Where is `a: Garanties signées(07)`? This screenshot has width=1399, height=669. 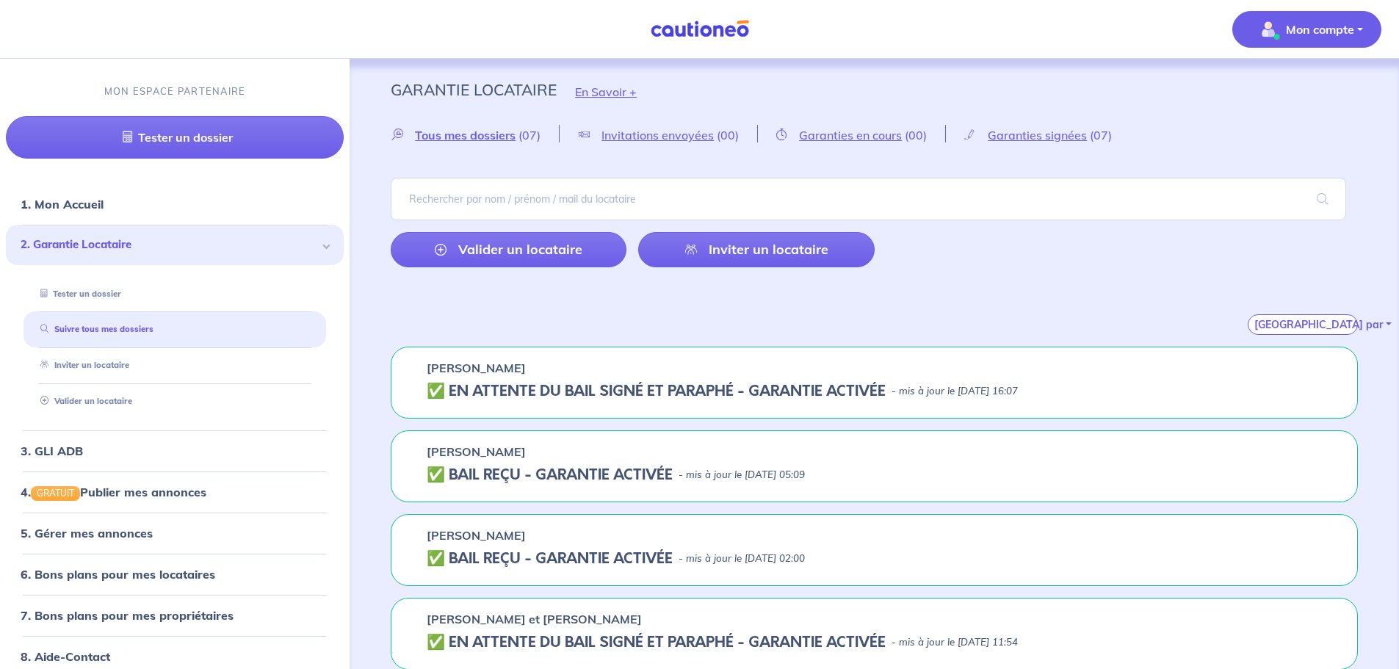
a: Garanties signées(07) is located at coordinates (1038, 134).